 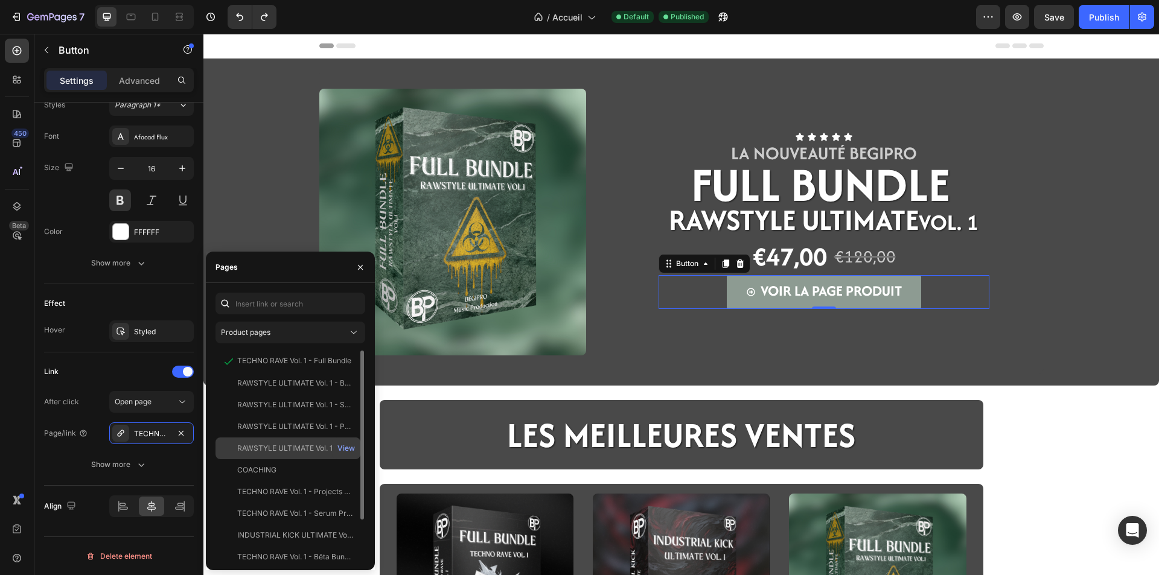 What do you see at coordinates (77, 80) in the screenshot?
I see `p: Settings` at bounding box center [77, 80].